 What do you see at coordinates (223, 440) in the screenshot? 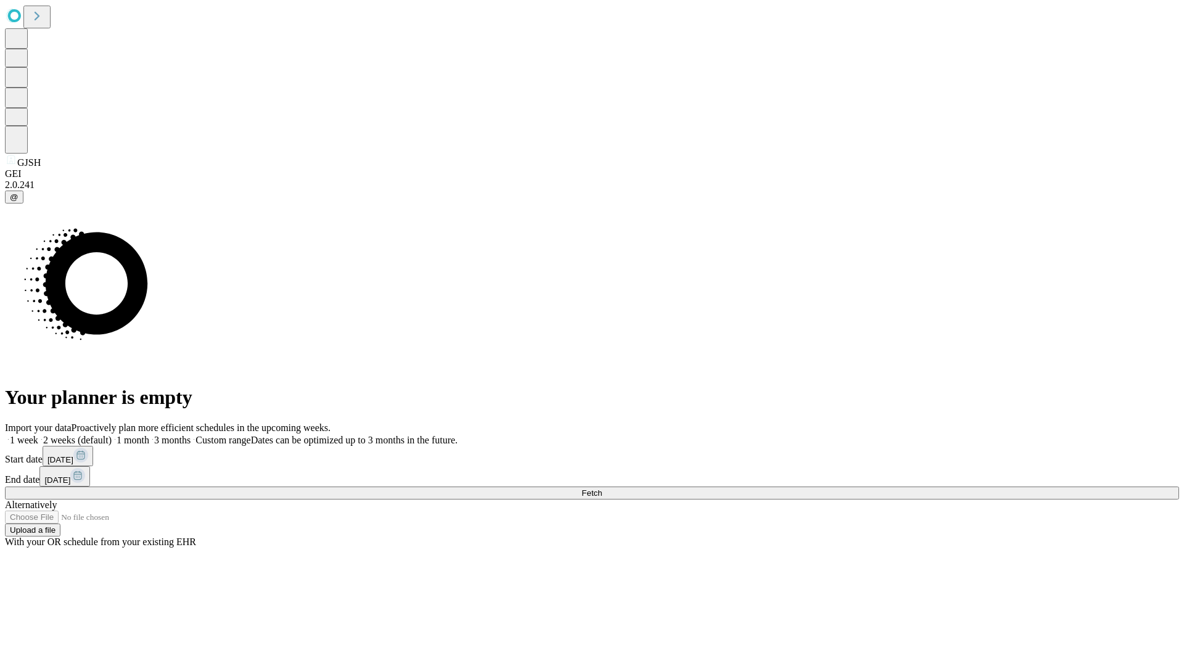
I see `span: Custom range` at bounding box center [223, 440].